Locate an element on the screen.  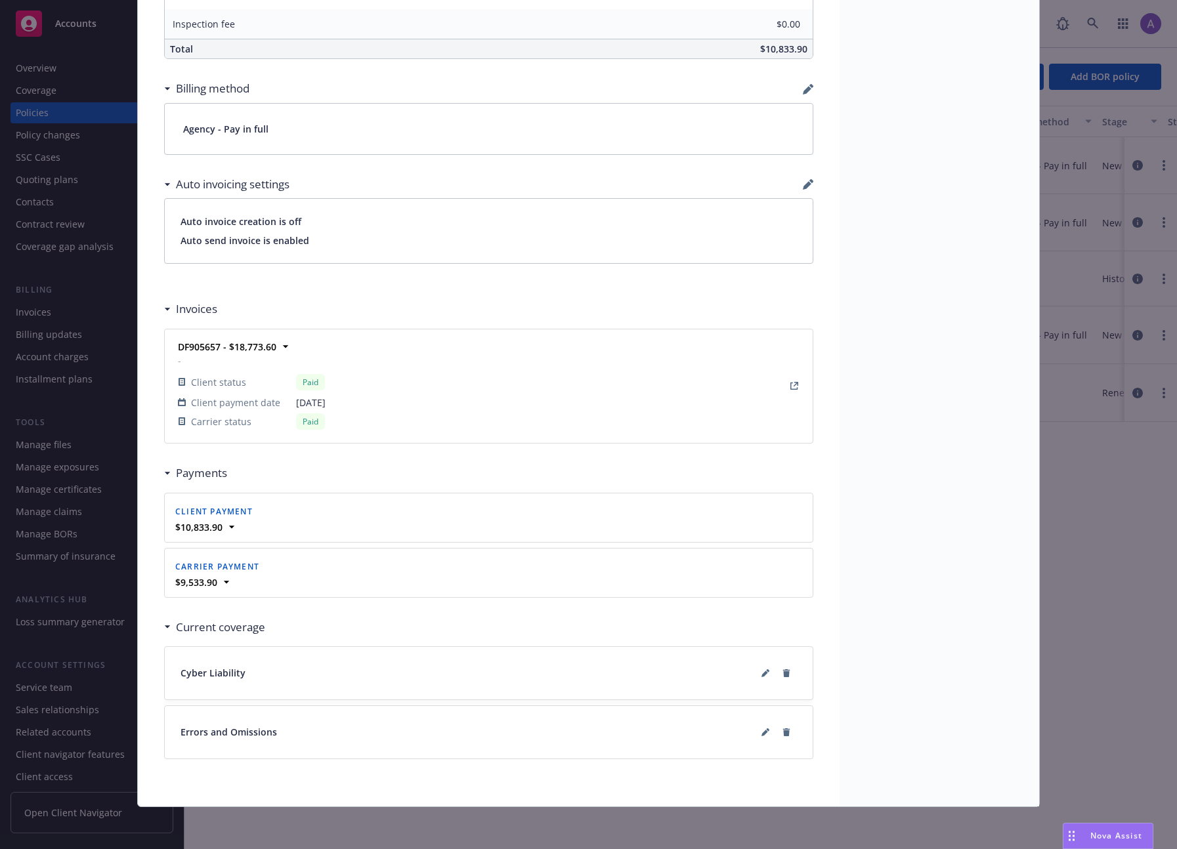
h3: Current coverage is located at coordinates (221, 628).